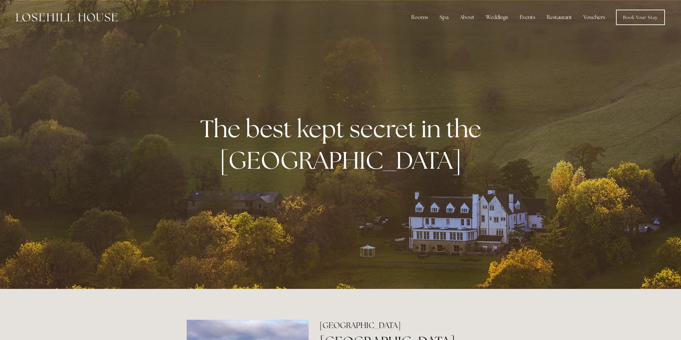  I want to click on div: Restaurant, so click(559, 17).